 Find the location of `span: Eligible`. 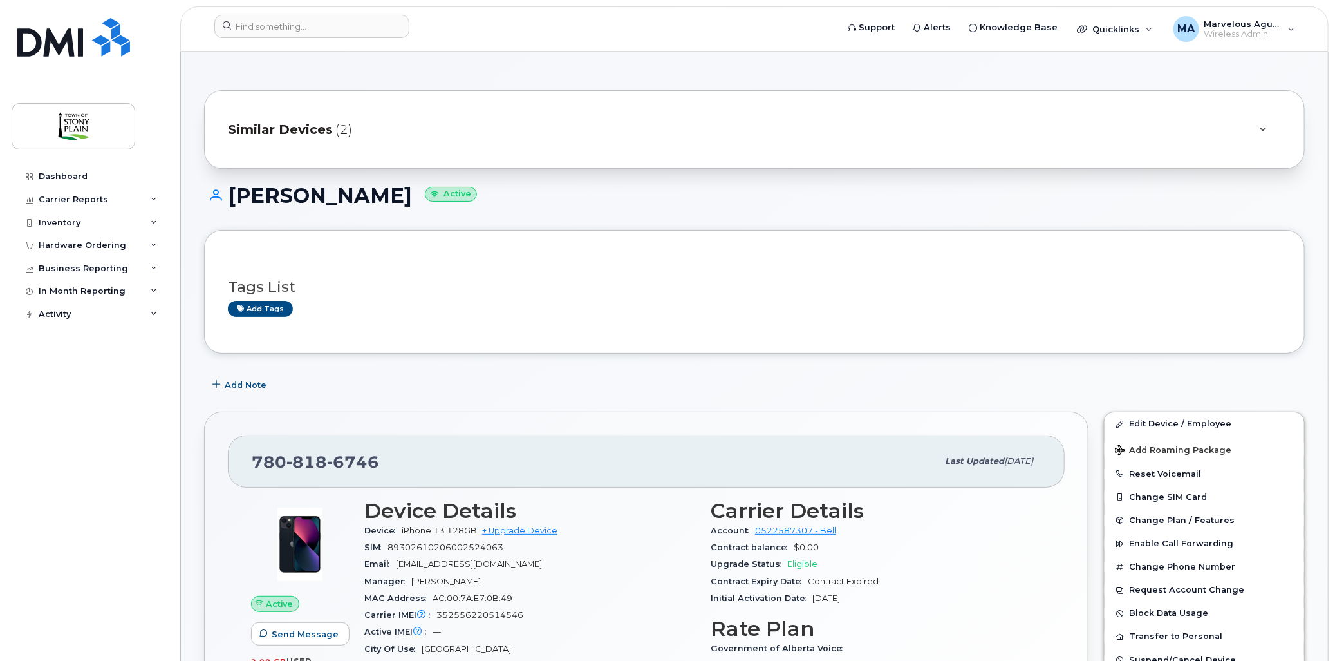

span: Eligible is located at coordinates (802, 563).